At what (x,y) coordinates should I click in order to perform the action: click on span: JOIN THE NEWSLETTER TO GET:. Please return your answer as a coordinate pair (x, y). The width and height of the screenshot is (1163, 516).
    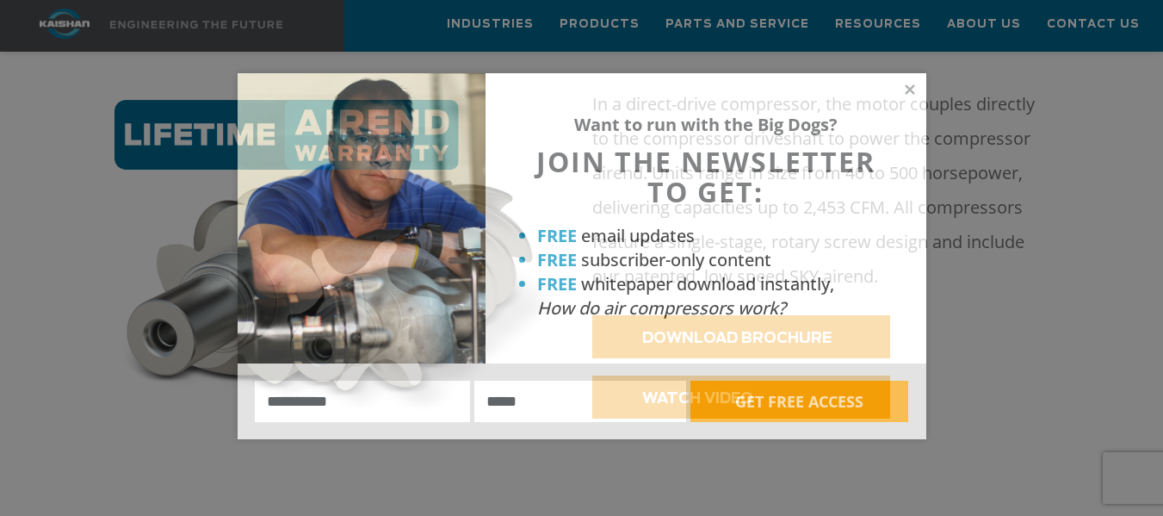
    Looking at the image, I should click on (706, 177).